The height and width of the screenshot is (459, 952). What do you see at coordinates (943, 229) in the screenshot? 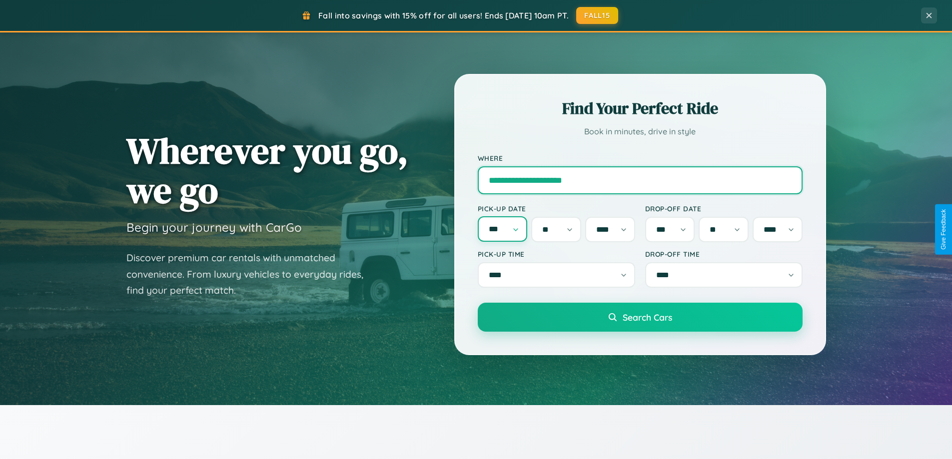
I see `div: Give Feedback` at bounding box center [943, 229].